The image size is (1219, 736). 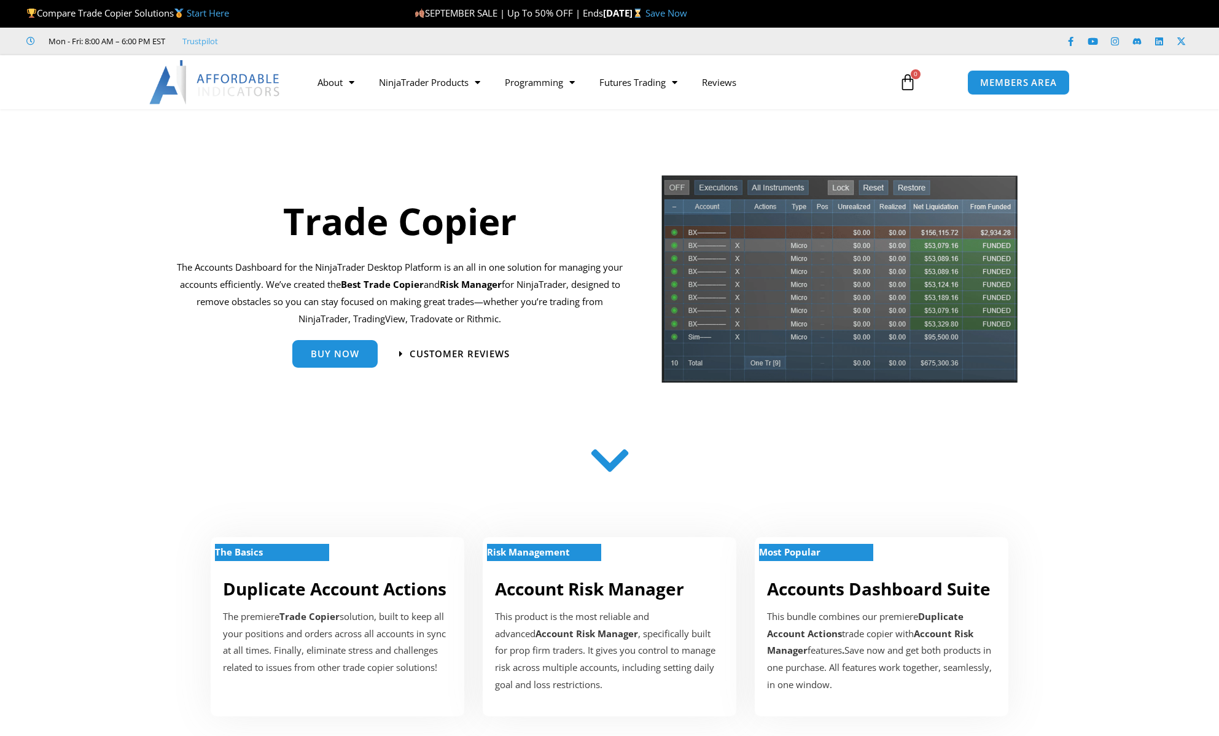 I want to click on strong: Most Popular, so click(x=790, y=552).